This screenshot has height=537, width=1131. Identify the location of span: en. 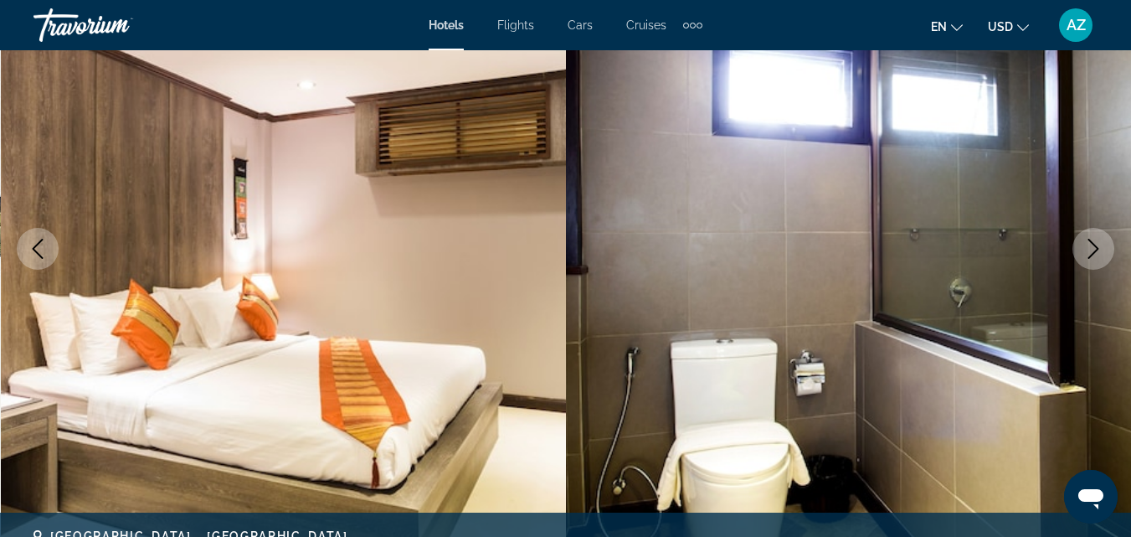
(939, 27).